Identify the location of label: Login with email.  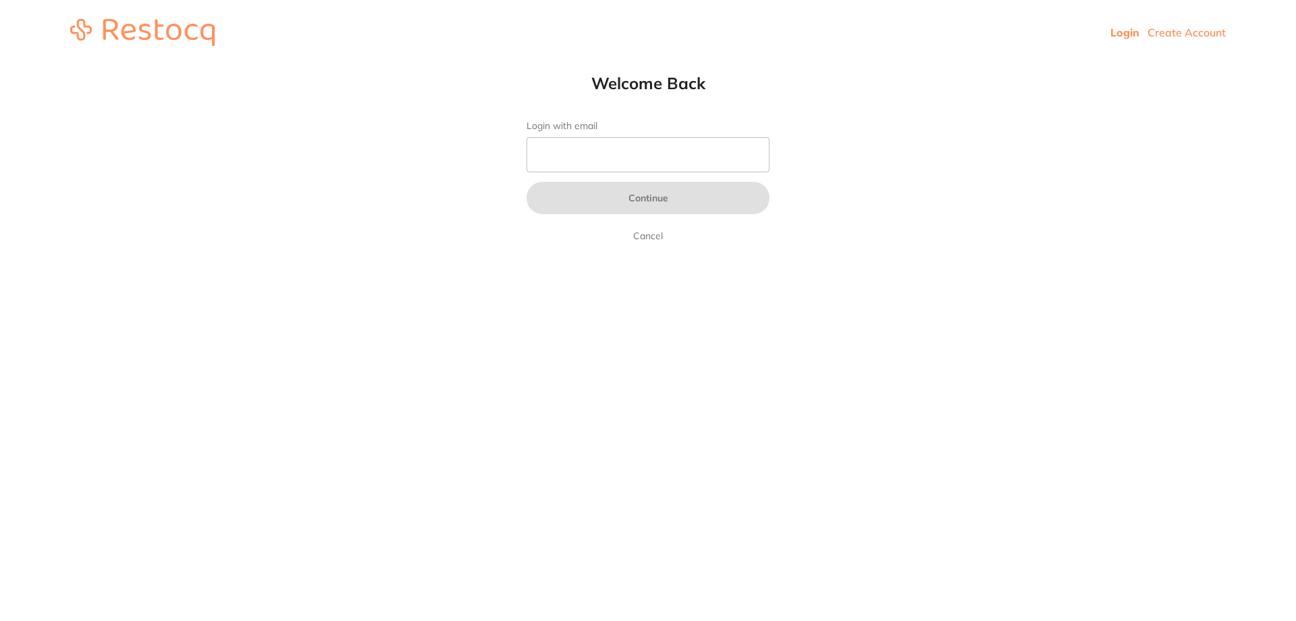
(648, 126).